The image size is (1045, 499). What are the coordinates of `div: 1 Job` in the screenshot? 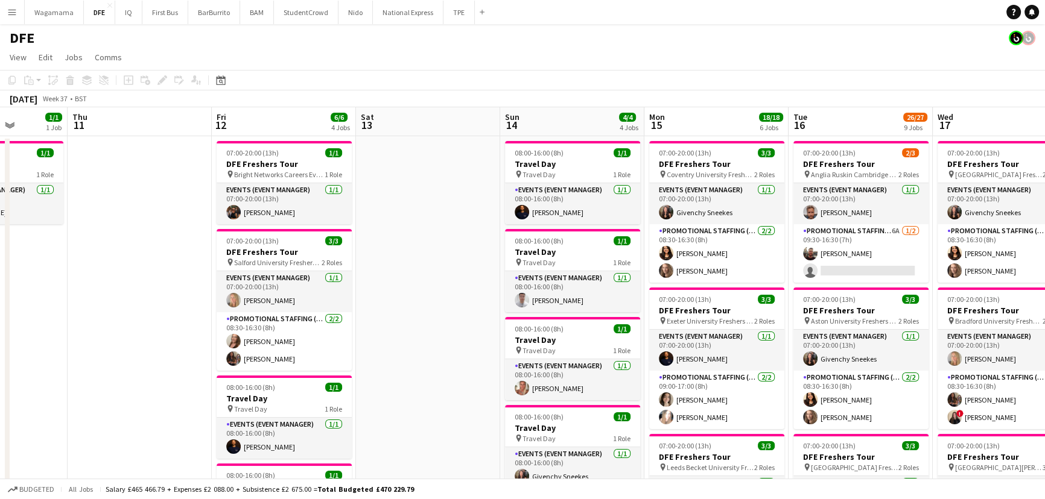 It's located at (54, 127).